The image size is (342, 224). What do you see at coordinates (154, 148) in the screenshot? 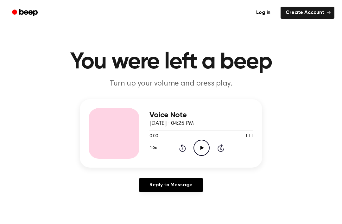
I see `button: 1.0x` at bounding box center [154, 148].